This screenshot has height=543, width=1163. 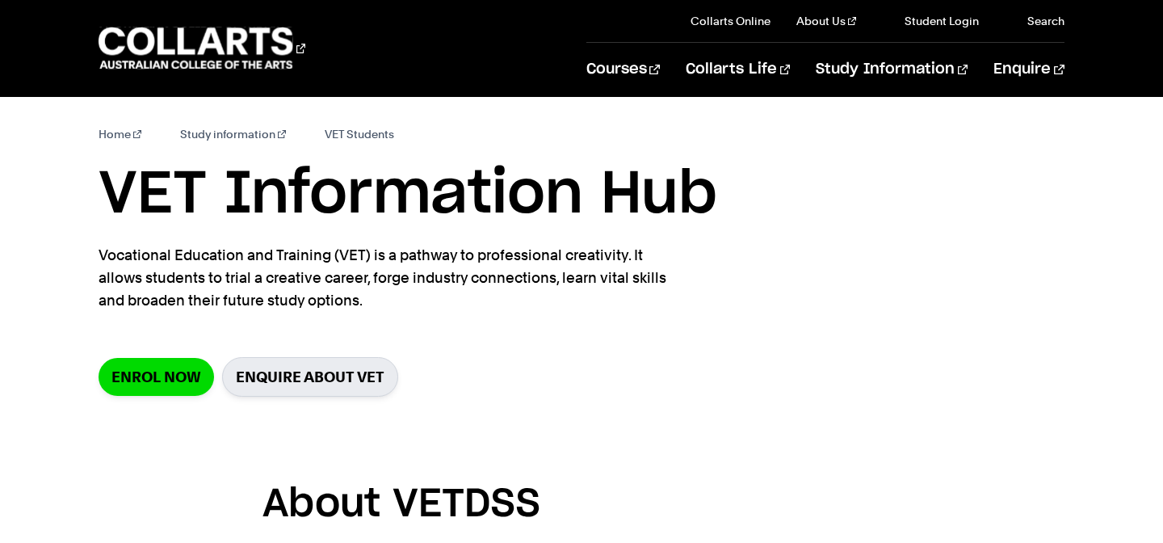 I want to click on a: Student Login, so click(x=931, y=21).